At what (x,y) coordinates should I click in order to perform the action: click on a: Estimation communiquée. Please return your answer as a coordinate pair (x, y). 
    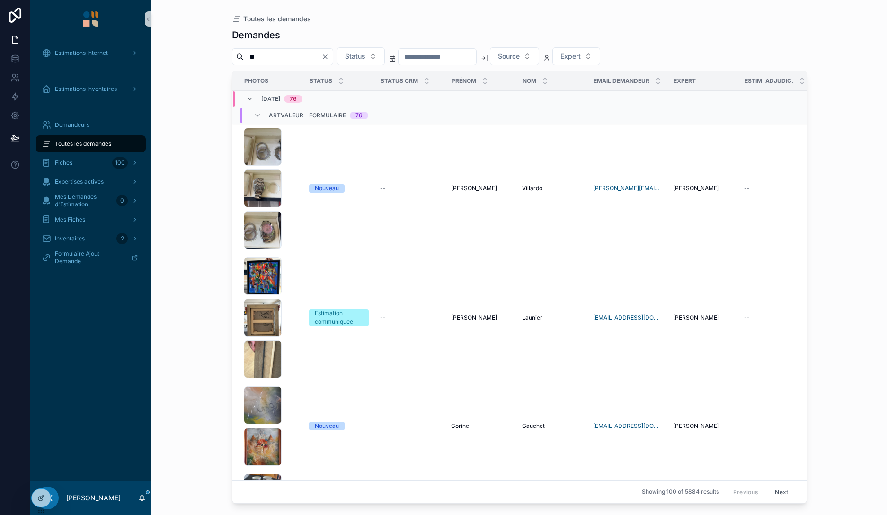
    Looking at the image, I should click on (339, 318).